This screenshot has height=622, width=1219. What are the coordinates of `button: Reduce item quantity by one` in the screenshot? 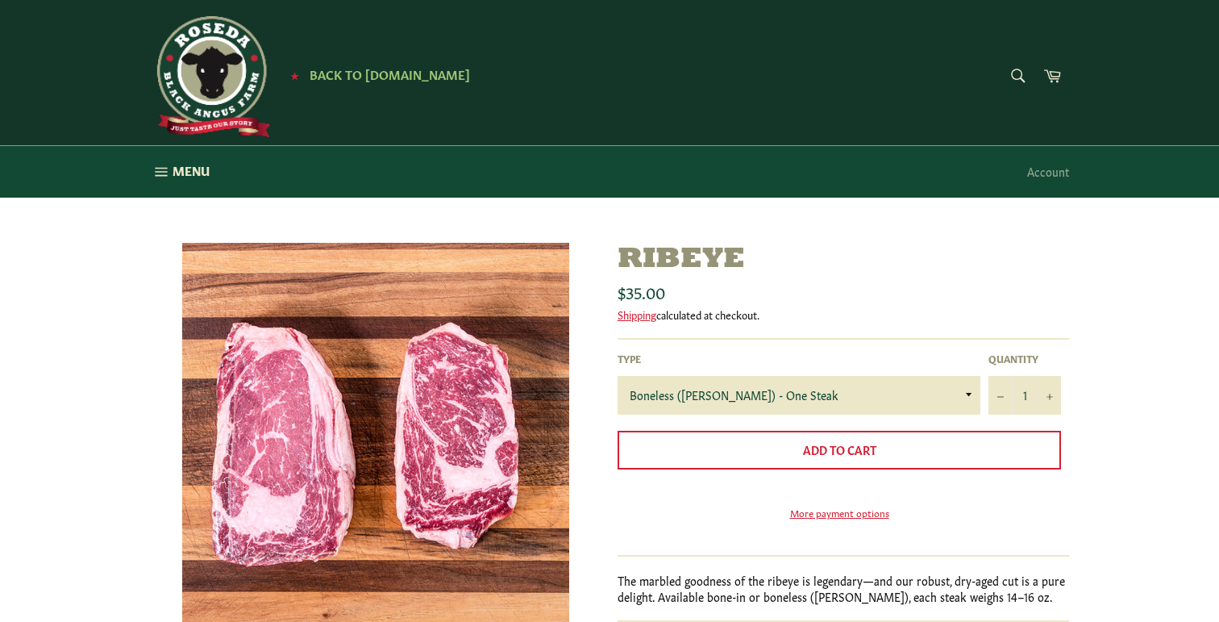 It's located at (1000, 395).